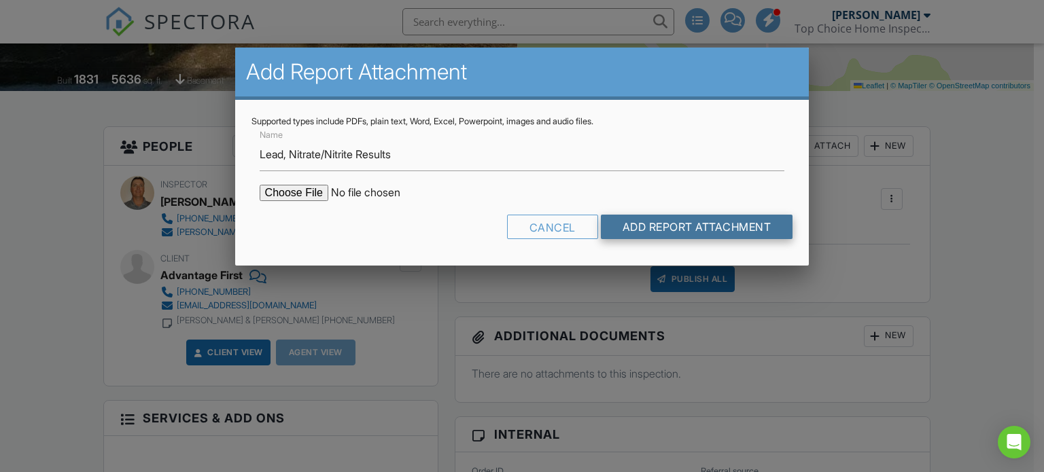 Image resolution: width=1044 pixels, height=472 pixels. What do you see at coordinates (271, 135) in the screenshot?
I see `label: Name` at bounding box center [271, 135].